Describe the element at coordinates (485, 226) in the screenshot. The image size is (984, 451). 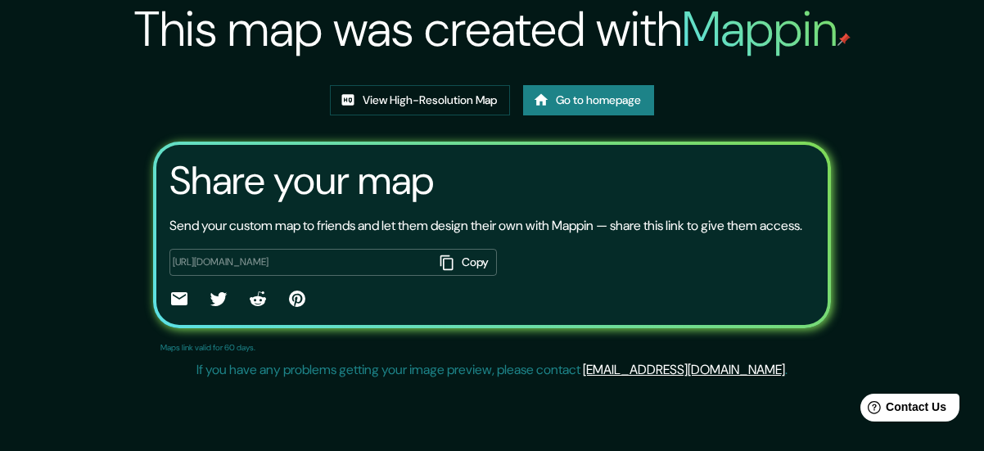
I see `p: Send your custom map to friends and let them design their own with Mappin — share this link to gi...` at that location.